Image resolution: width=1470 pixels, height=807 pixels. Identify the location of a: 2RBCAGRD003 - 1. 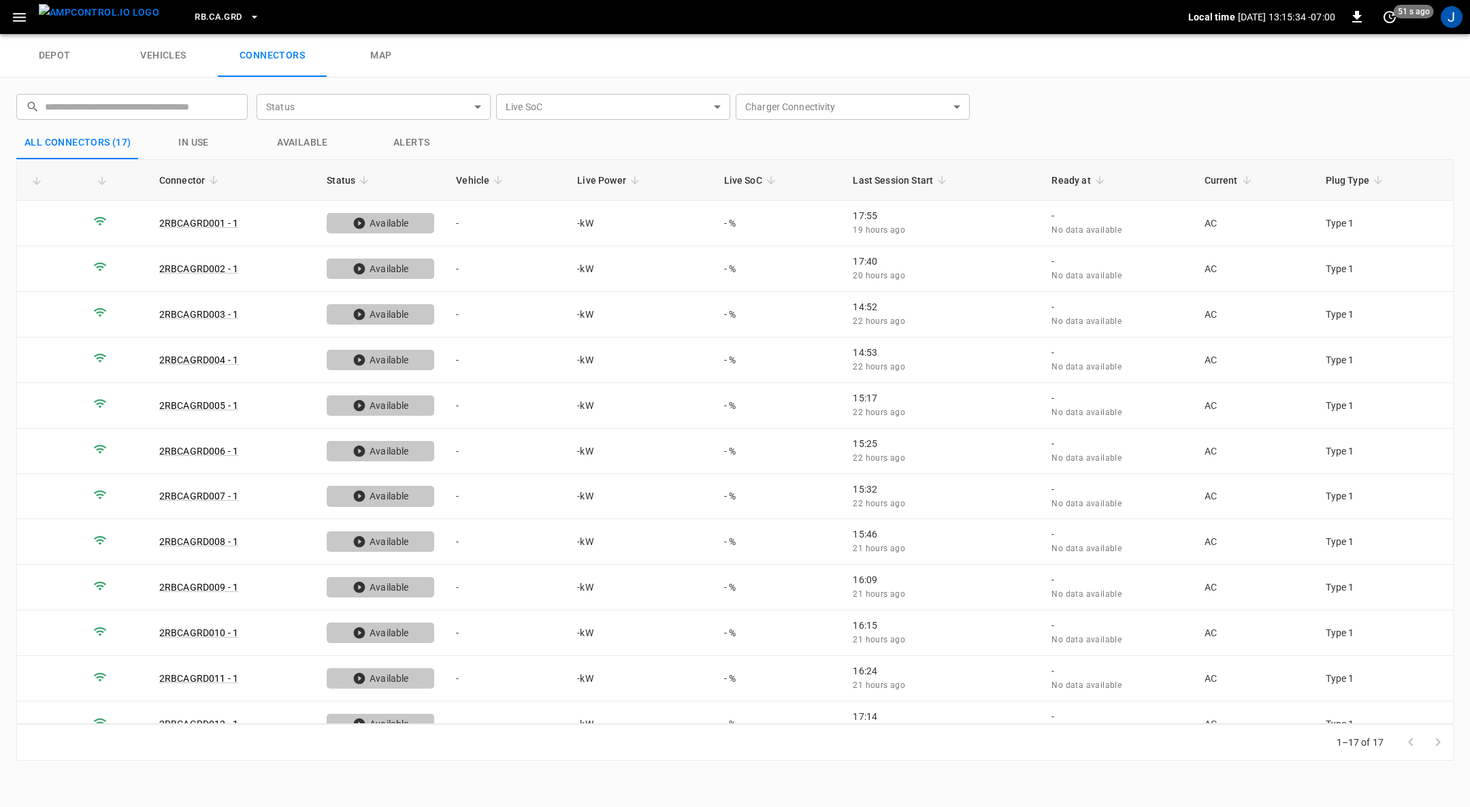
(199, 315).